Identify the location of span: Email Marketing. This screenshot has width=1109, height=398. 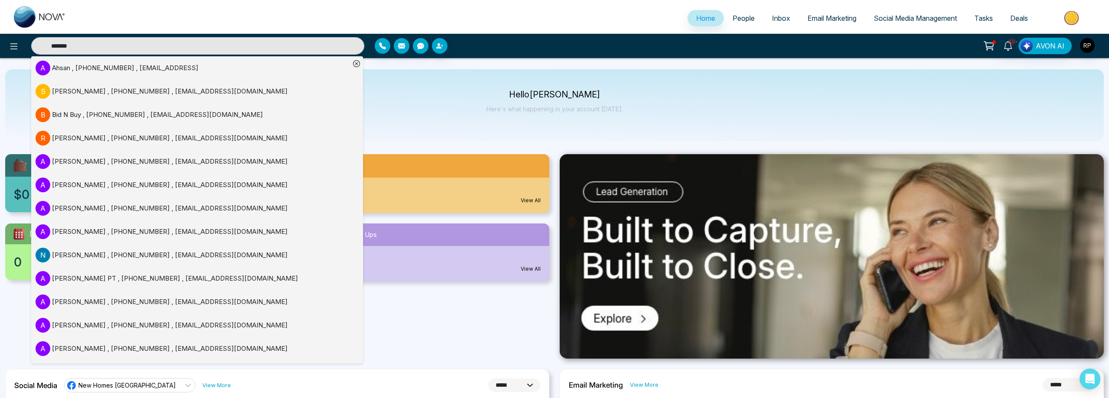
(832, 18).